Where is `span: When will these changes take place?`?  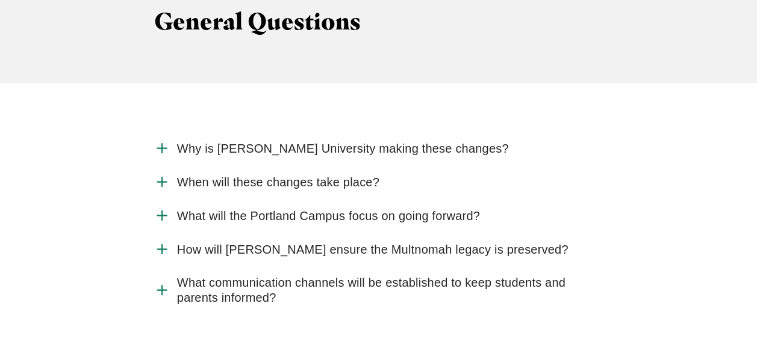 span: When will these changes take place? is located at coordinates (278, 182).